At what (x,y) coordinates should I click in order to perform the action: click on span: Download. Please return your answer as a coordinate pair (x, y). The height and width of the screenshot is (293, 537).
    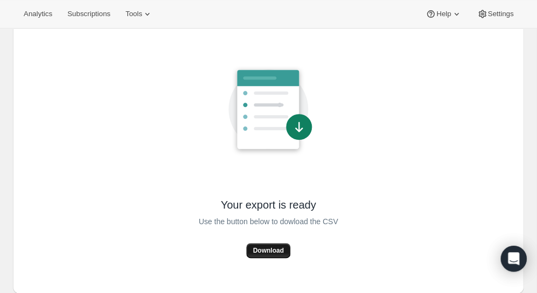
    Looking at the image, I should click on (268, 251).